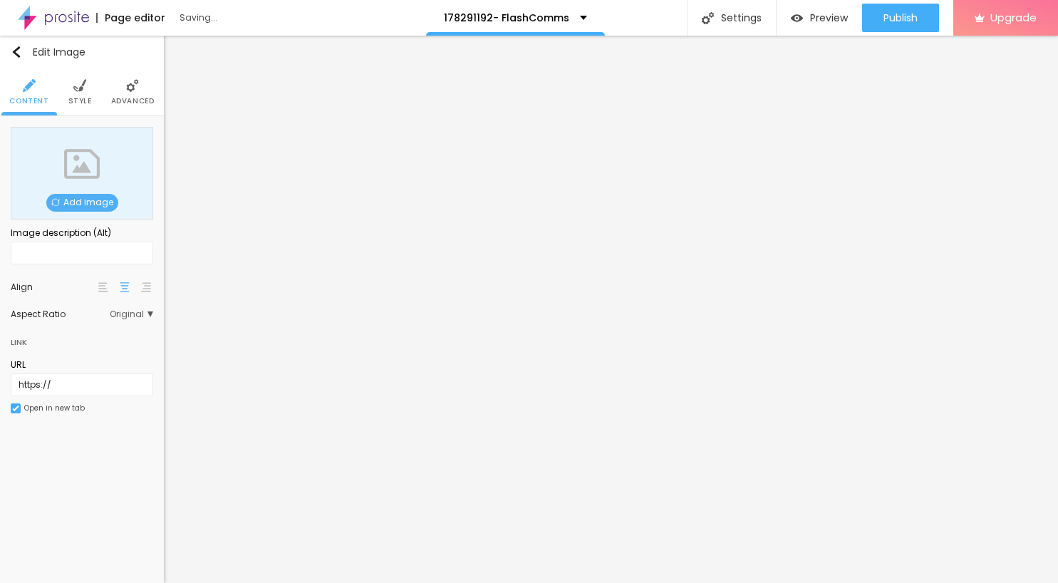  Describe the element at coordinates (828, 18) in the screenshot. I see `span: Preview` at that location.